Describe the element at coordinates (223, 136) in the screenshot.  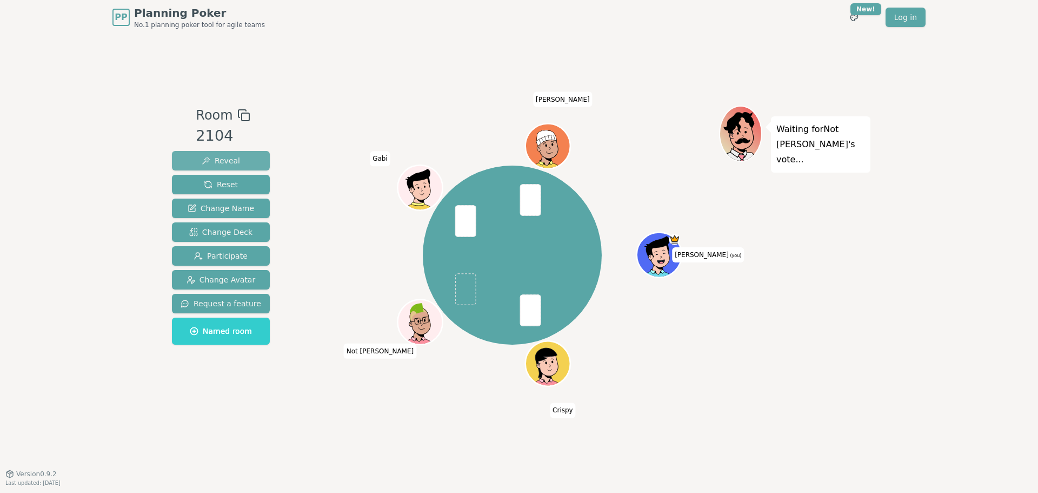
I see `div: 2104` at that location.